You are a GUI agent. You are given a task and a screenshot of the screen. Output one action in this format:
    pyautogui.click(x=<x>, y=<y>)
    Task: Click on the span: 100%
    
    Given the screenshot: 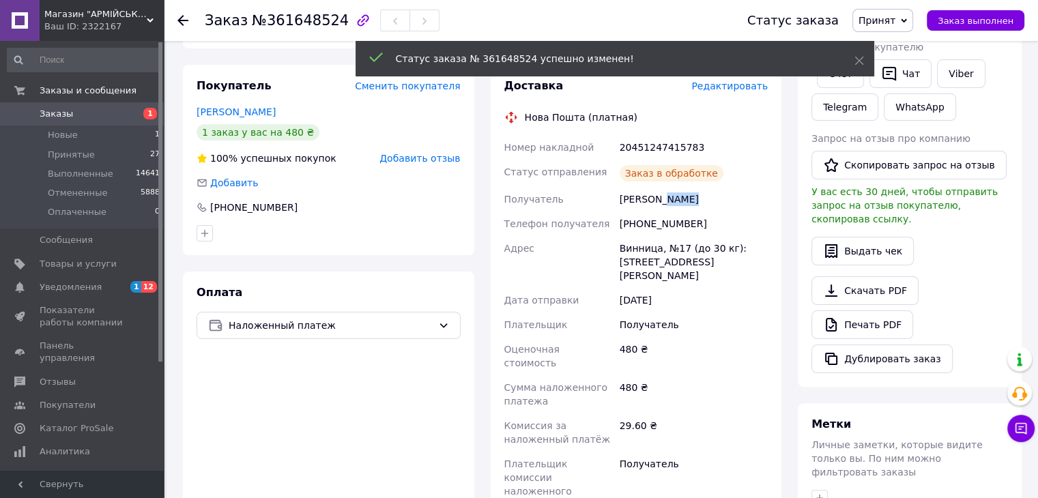 What is the action you would take?
    pyautogui.click(x=224, y=158)
    